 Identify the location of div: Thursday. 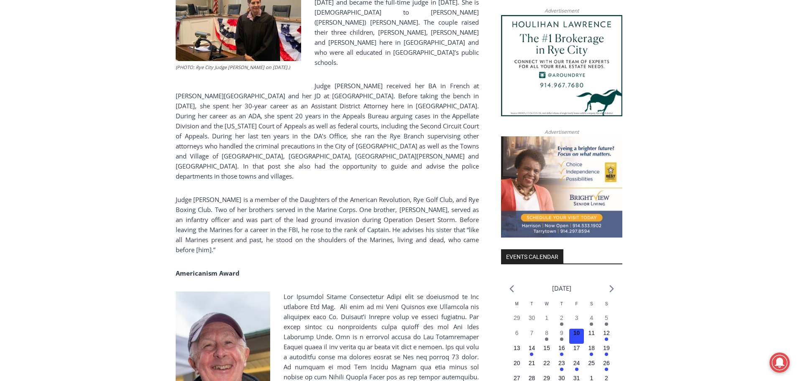
(562, 307).